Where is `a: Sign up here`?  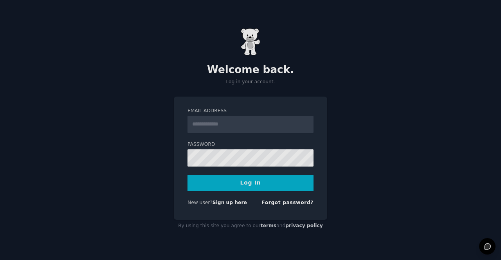 a: Sign up here is located at coordinates (230, 203).